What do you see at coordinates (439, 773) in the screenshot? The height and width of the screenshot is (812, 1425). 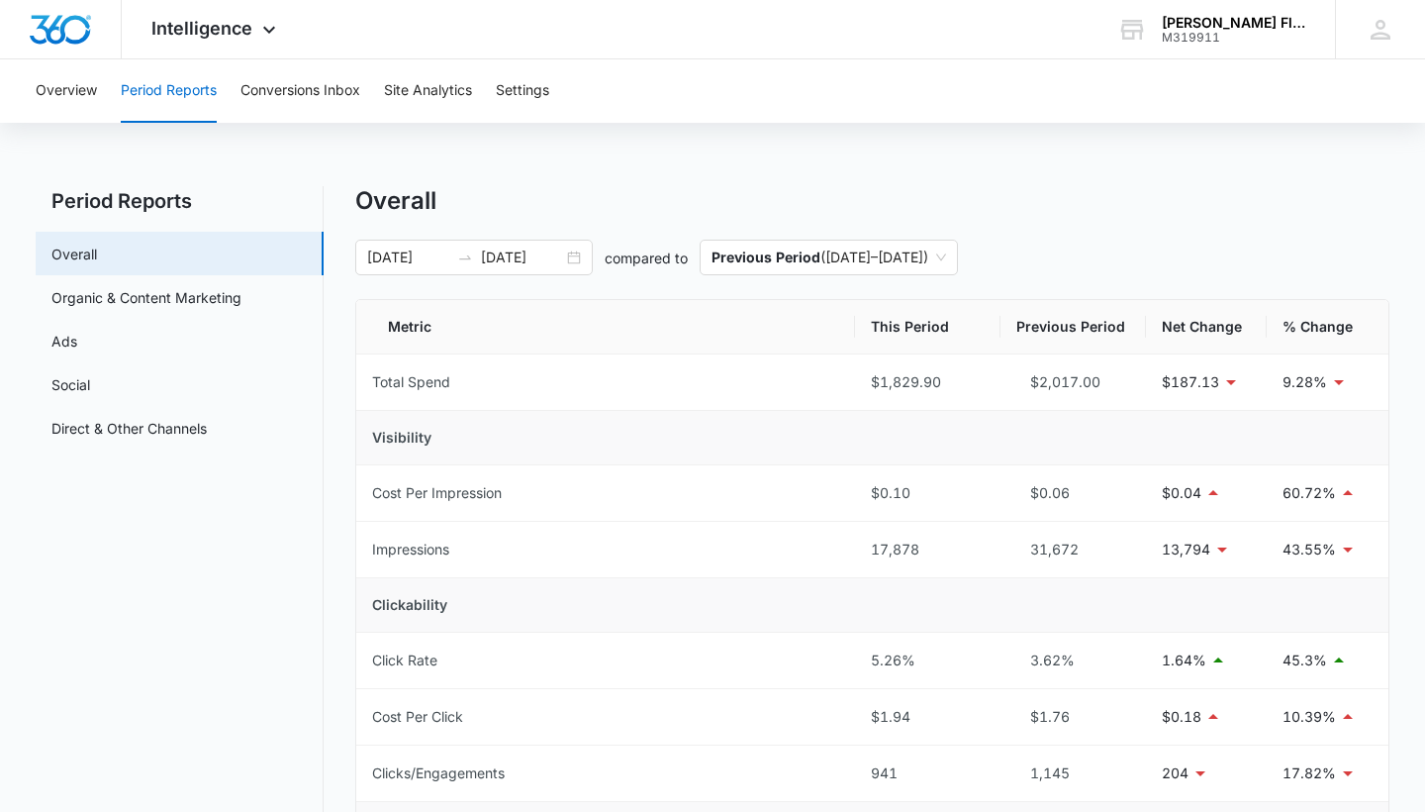 I see `div: Clicks/Engagements` at bounding box center [439, 773].